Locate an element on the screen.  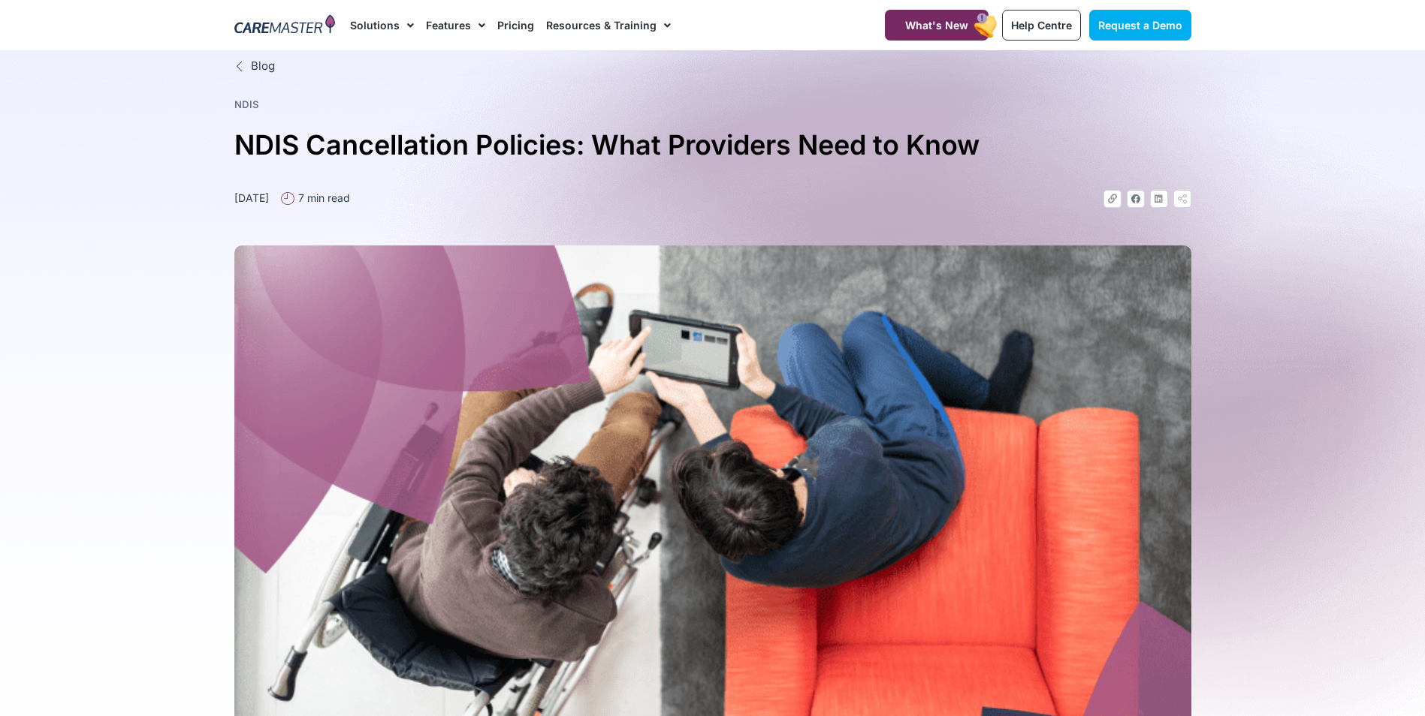
span: Blog is located at coordinates (261, 66).